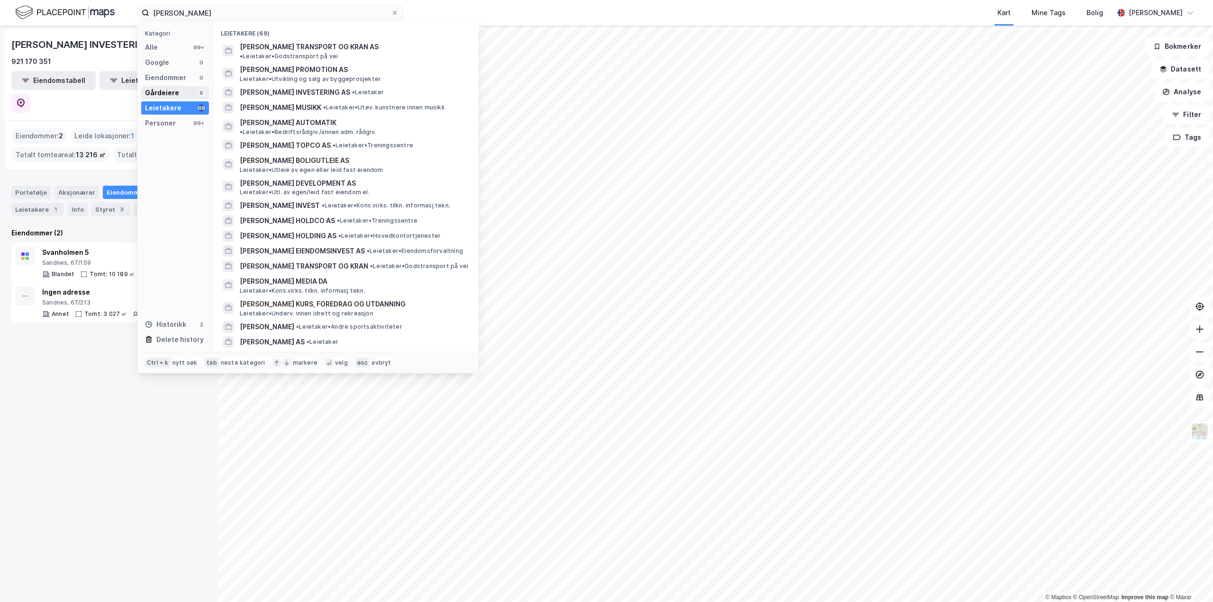 The image size is (1213, 602). What do you see at coordinates (270, 13) in the screenshot?
I see `input: Søk på adresse, matrikkel, gårdeiere, leietakere eller personer` at bounding box center [270, 13].